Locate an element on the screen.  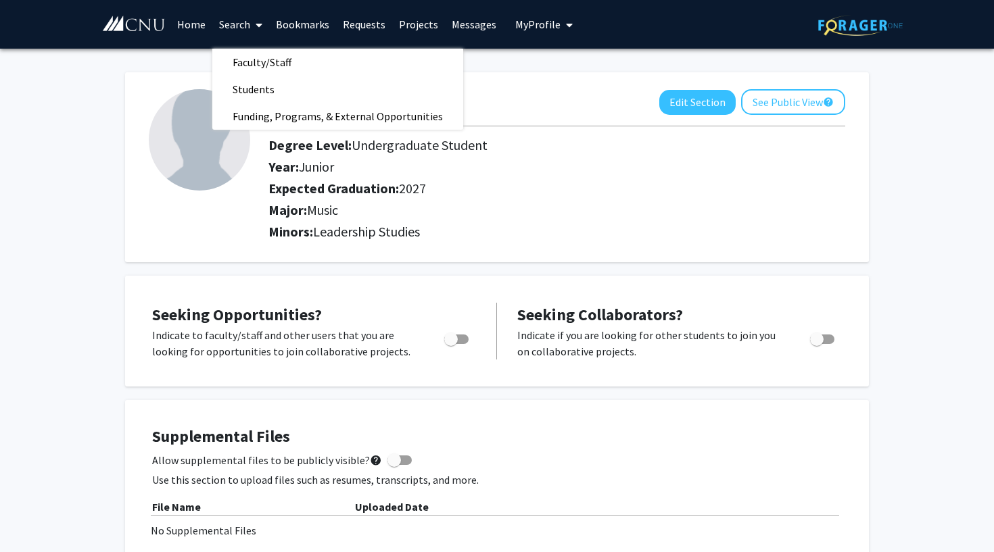
a: Bookmarks is located at coordinates (302, 24).